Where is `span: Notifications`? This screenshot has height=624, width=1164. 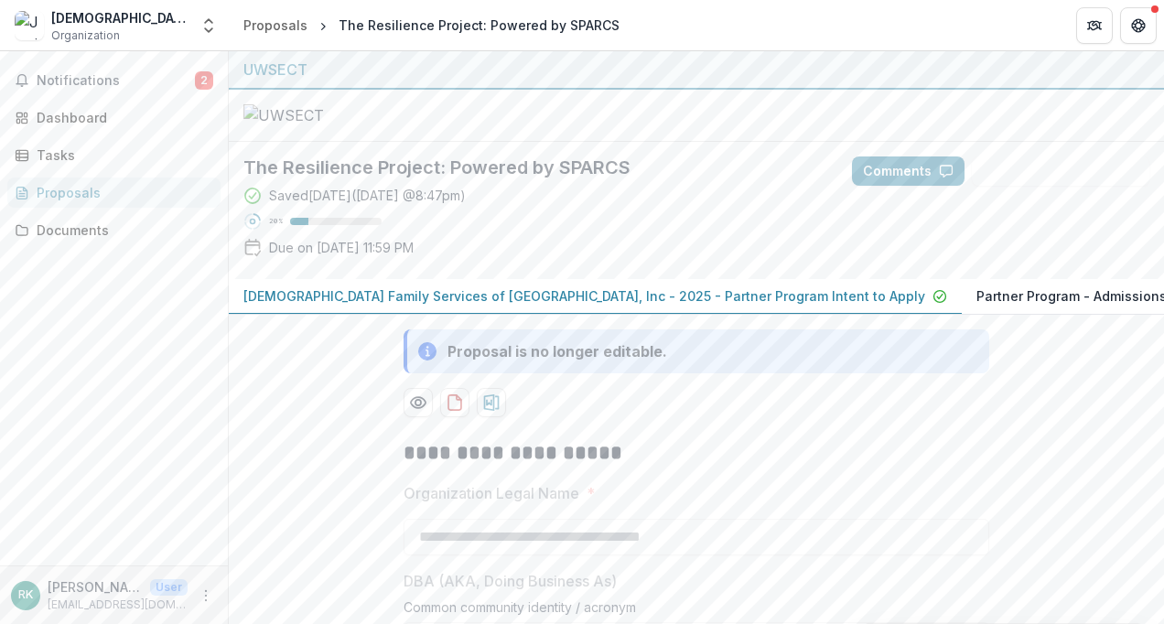 span: Notifications is located at coordinates (115, 81).